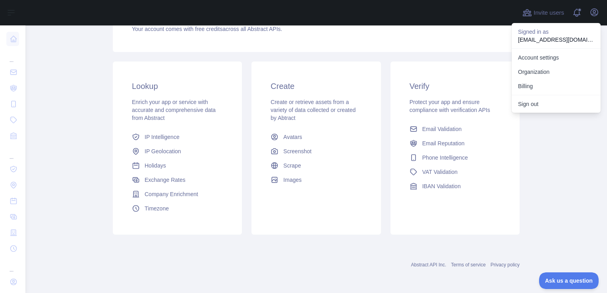 This screenshot has height=293, width=607. What do you see at coordinates (442, 129) in the screenshot?
I see `span: Email Validation` at bounding box center [442, 129].